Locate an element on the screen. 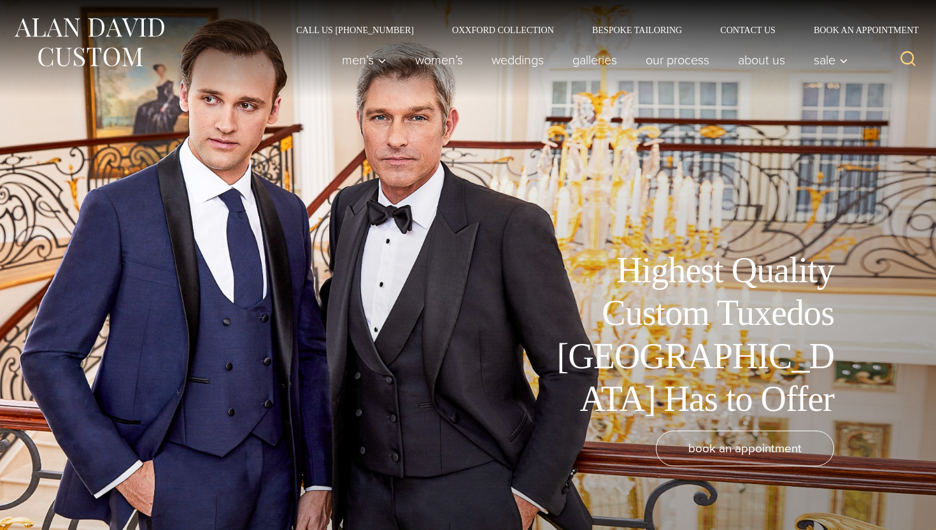 This screenshot has width=936, height=530. a: Our Process is located at coordinates (678, 60).